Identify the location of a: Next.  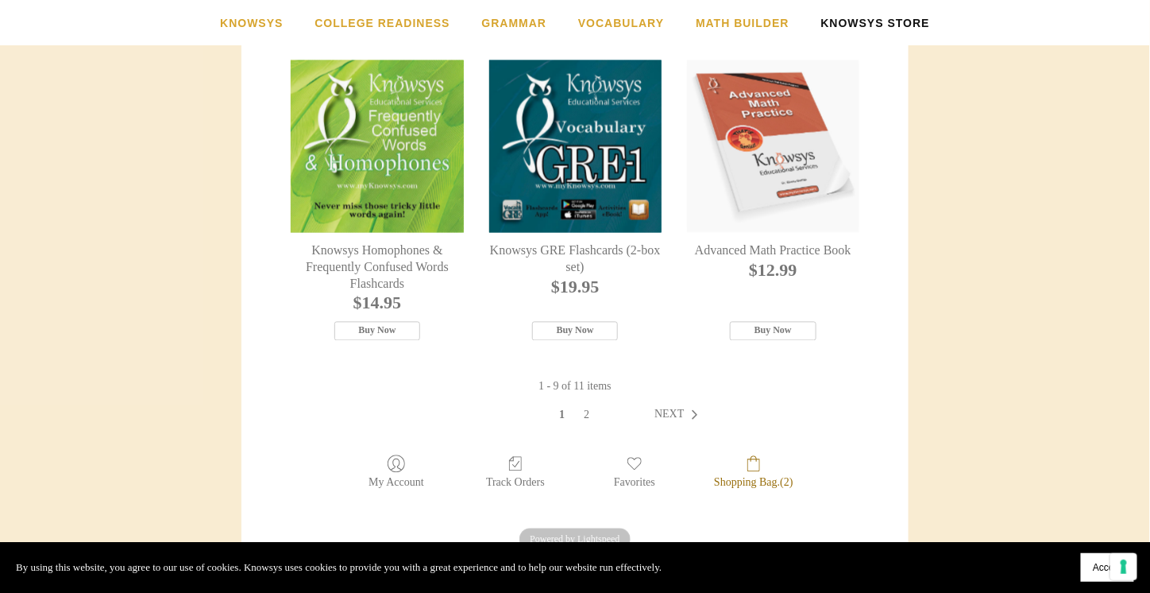
(679, 415).